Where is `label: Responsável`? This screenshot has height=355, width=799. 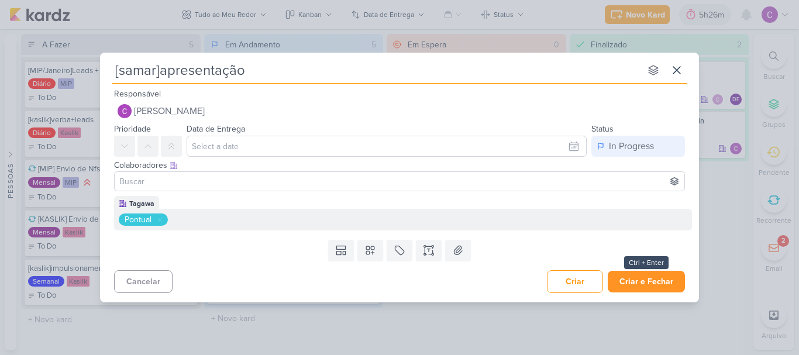
label: Responsável is located at coordinates (137, 94).